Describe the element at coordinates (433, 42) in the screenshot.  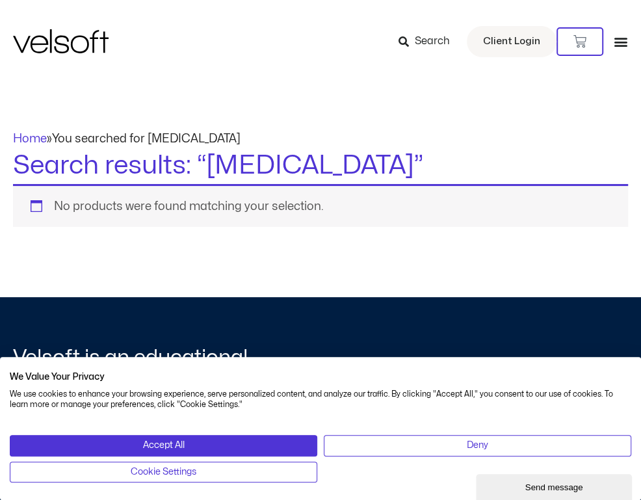
I see `span: Search` at that location.